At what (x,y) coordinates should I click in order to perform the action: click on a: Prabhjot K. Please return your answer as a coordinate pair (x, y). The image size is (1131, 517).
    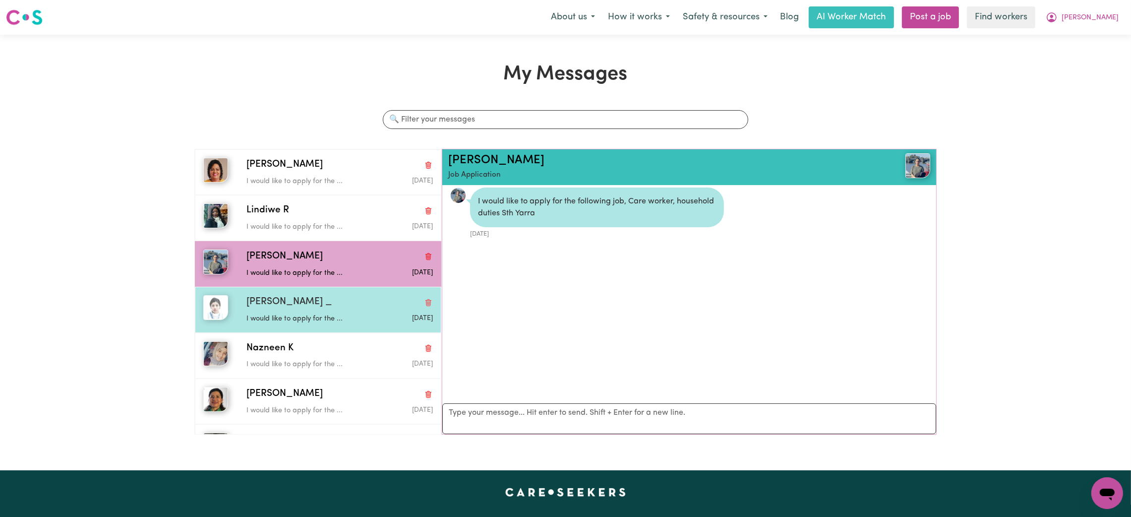
    Looking at the image, I should click on (890, 166).